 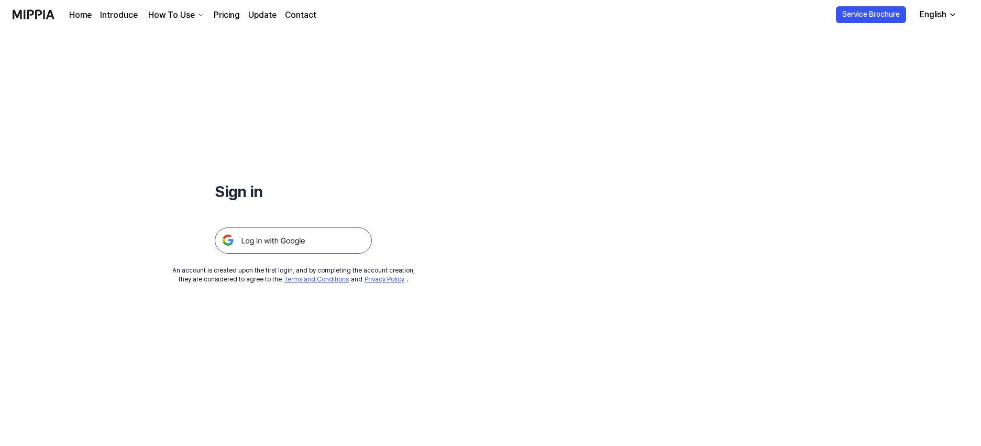 What do you see at coordinates (171, 15) in the screenshot?
I see `div: How To Use` at bounding box center [171, 15].